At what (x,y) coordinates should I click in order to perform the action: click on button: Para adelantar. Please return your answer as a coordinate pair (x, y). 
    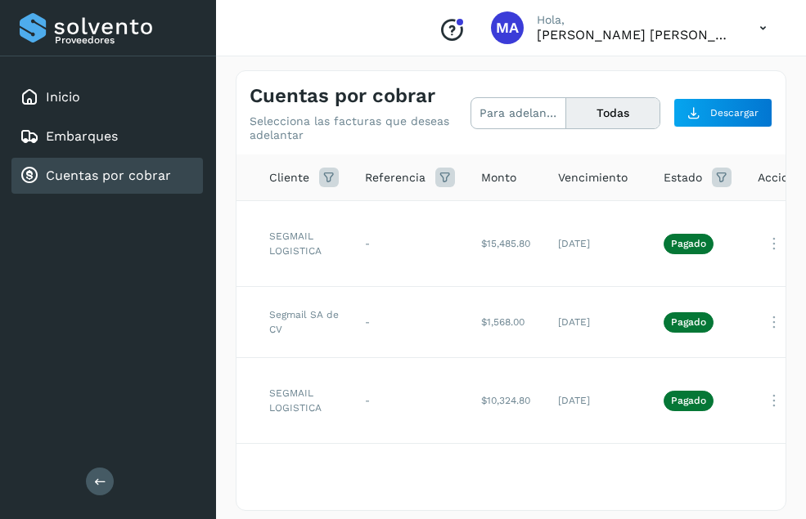
    Looking at the image, I should click on (518, 113).